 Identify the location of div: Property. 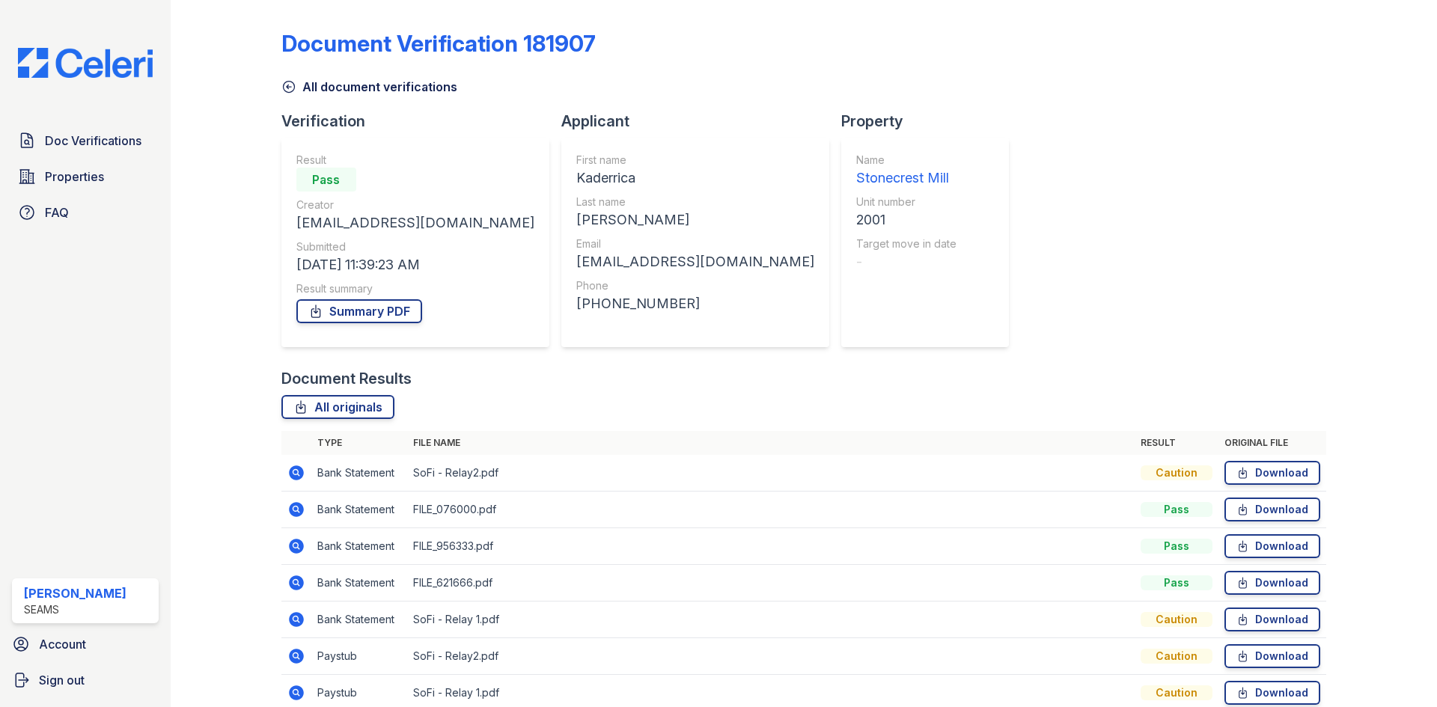
(931, 121).